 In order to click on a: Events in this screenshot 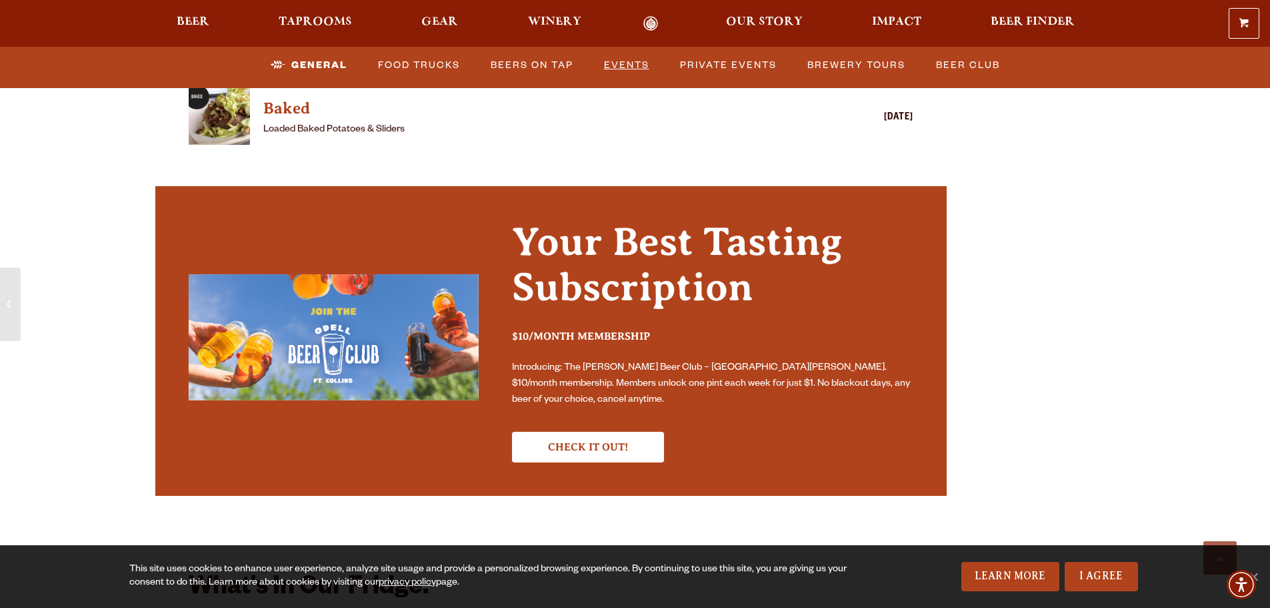, I will do `click(627, 65)`.